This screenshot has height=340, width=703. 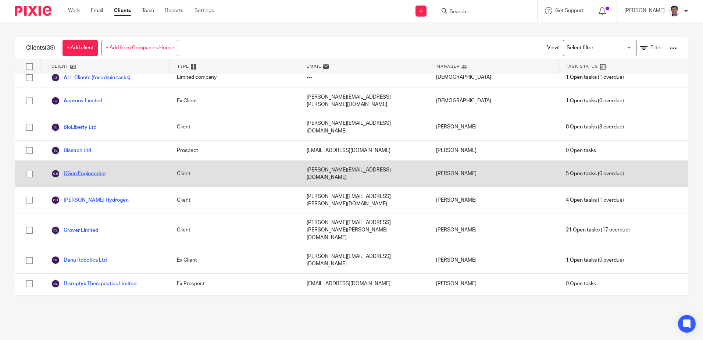 I want to click on h1: Clients, so click(x=40, y=48).